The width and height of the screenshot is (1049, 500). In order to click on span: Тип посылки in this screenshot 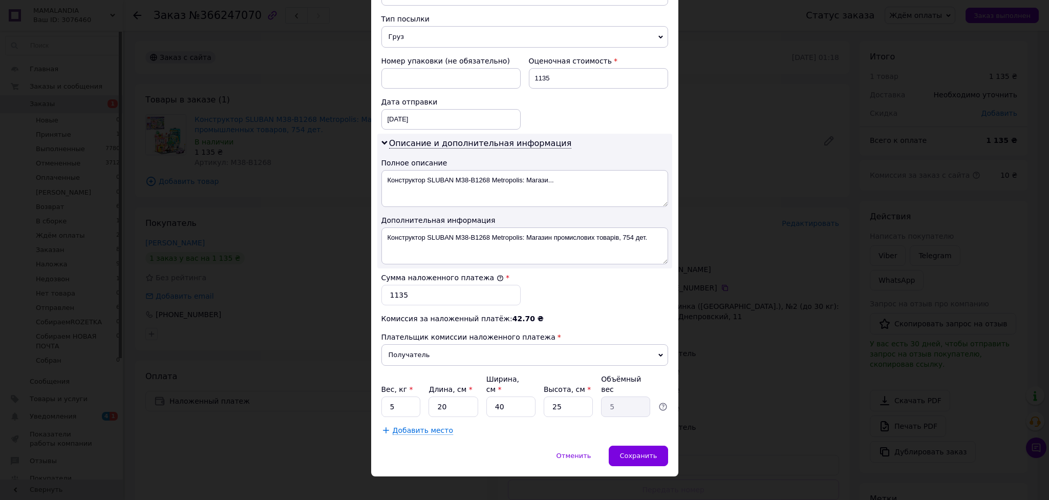, I will do `click(405, 19)`.